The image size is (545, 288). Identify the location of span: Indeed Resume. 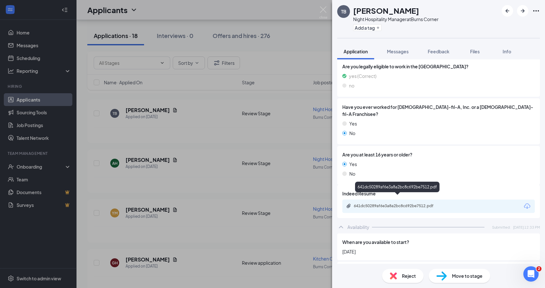
(359, 193).